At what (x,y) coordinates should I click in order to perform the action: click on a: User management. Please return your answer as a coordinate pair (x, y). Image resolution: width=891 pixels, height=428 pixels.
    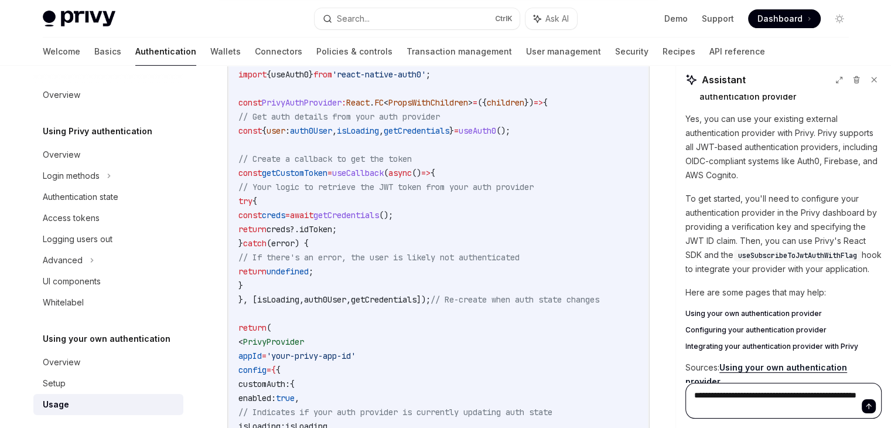
    Looking at the image, I should click on (564, 52).